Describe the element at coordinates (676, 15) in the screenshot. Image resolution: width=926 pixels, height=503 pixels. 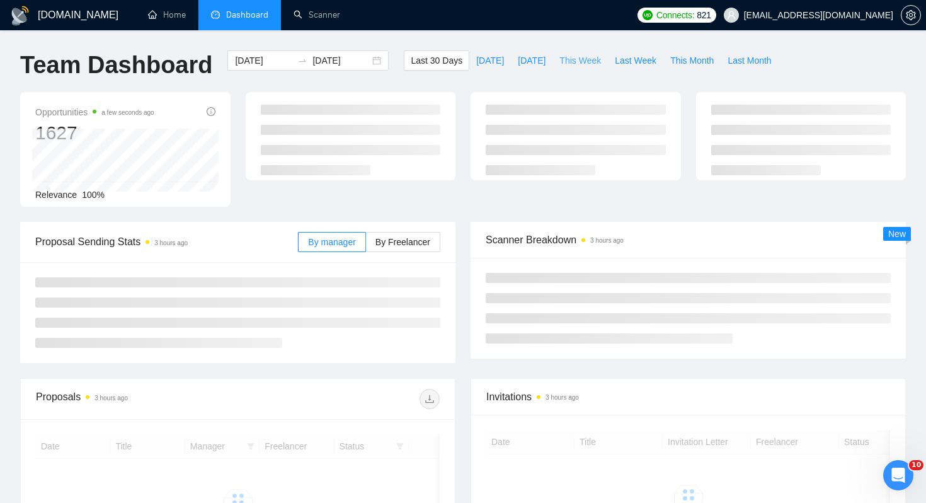
I see `span: Connects:` at that location.